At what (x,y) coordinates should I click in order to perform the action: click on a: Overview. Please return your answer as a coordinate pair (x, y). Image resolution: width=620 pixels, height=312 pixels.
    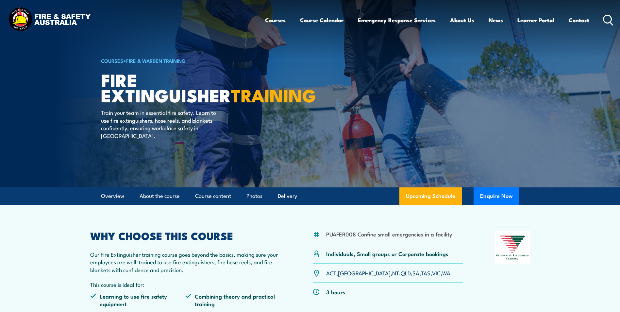
    Looking at the image, I should click on (112, 196).